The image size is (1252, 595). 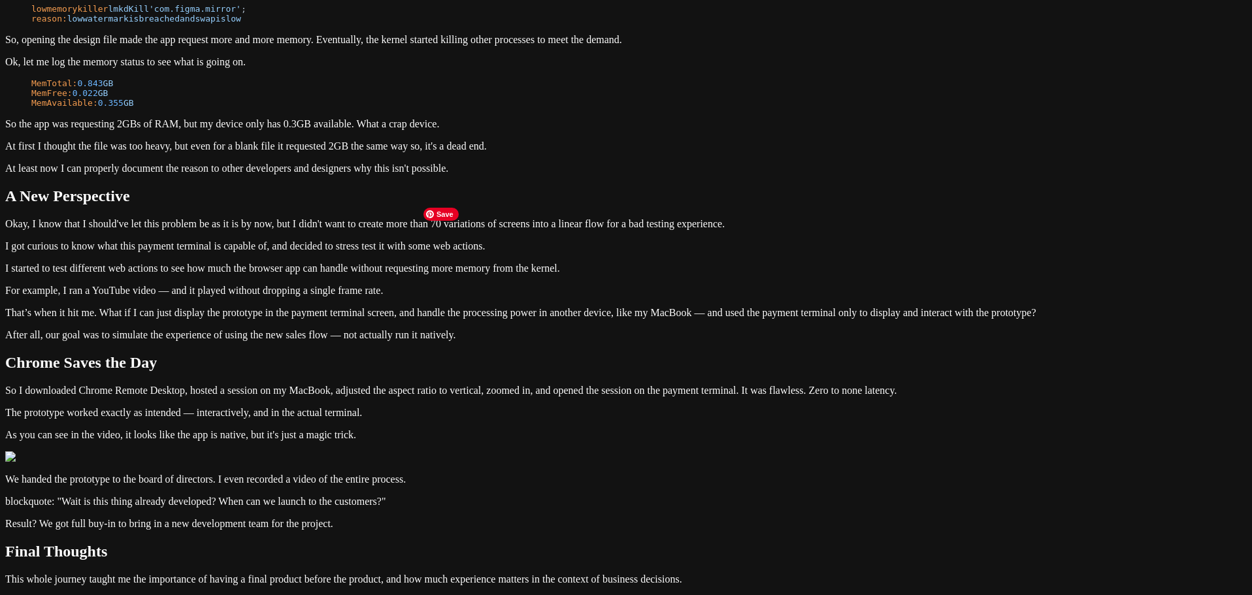 What do you see at coordinates (626, 146) in the screenshot?
I see `p: At first I thought the file was too heavy, but even for a blank file it requested 2GB the same wa...` at bounding box center [626, 146].